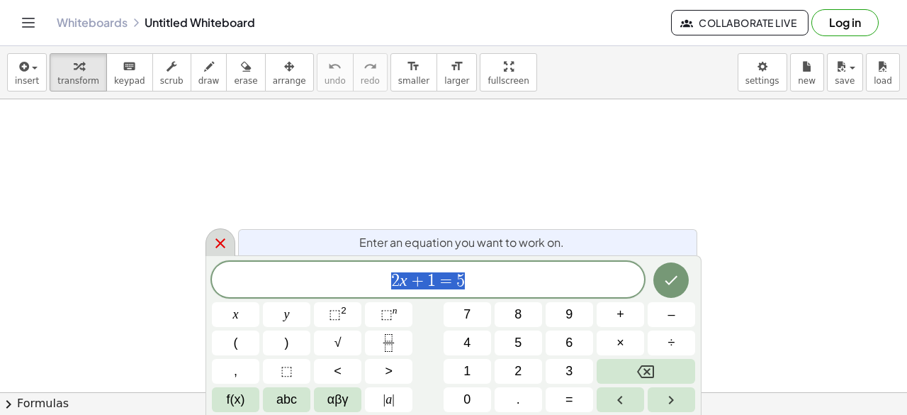  I want to click on span: 2, so click(395, 281).